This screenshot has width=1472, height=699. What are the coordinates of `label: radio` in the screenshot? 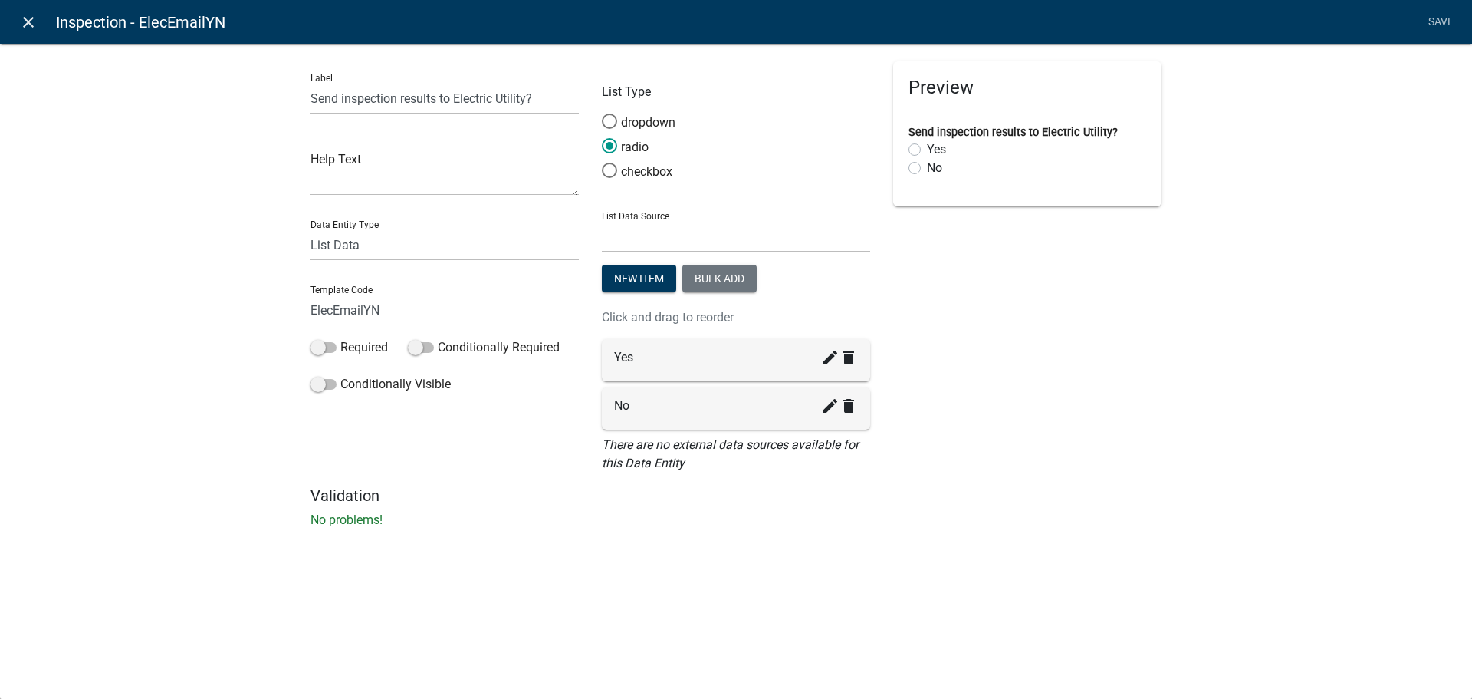 It's located at (625, 147).